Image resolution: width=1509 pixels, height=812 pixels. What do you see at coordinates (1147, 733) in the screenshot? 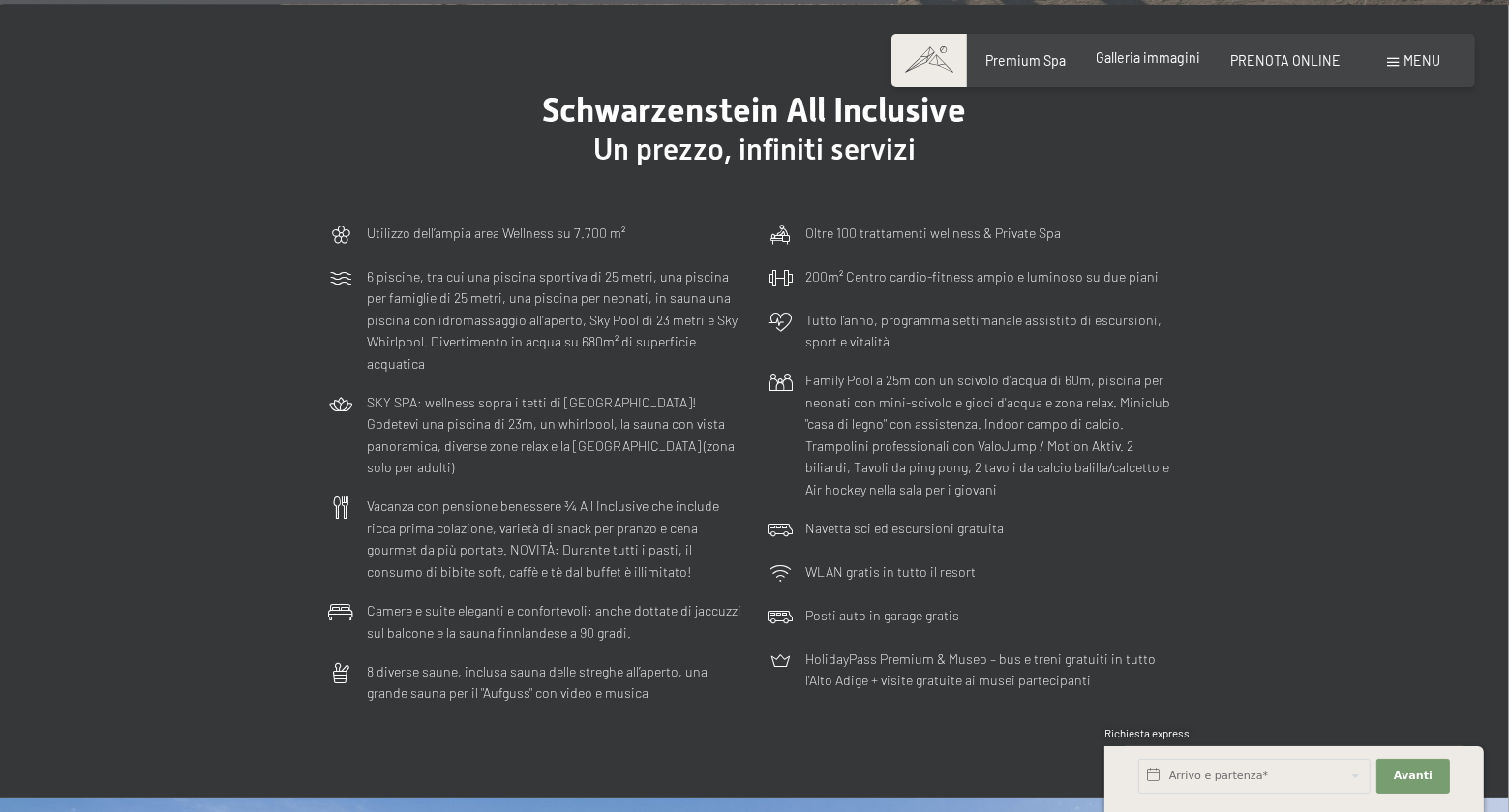
I see `span: Richiesta express` at bounding box center [1147, 733].